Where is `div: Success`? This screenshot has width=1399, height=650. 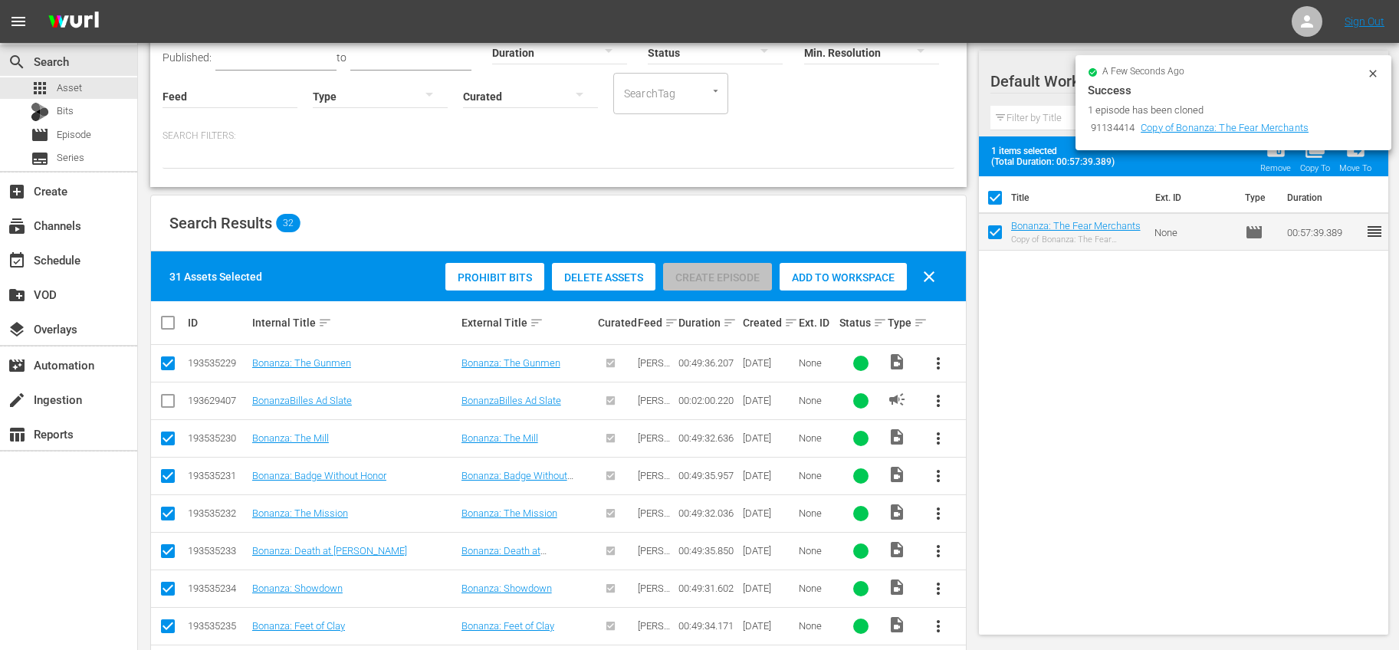 div: Success is located at coordinates (1233, 90).